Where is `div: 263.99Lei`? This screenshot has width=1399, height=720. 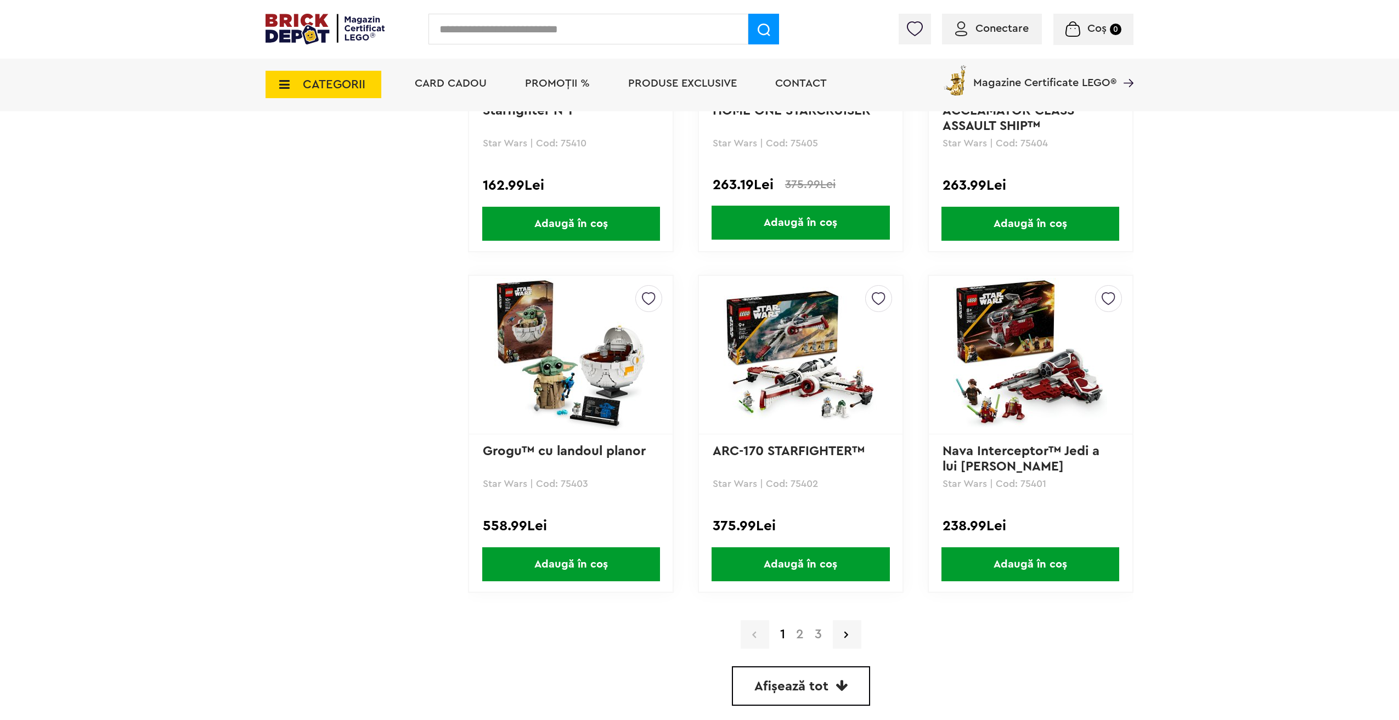 div: 263.99Lei is located at coordinates (1030, 185).